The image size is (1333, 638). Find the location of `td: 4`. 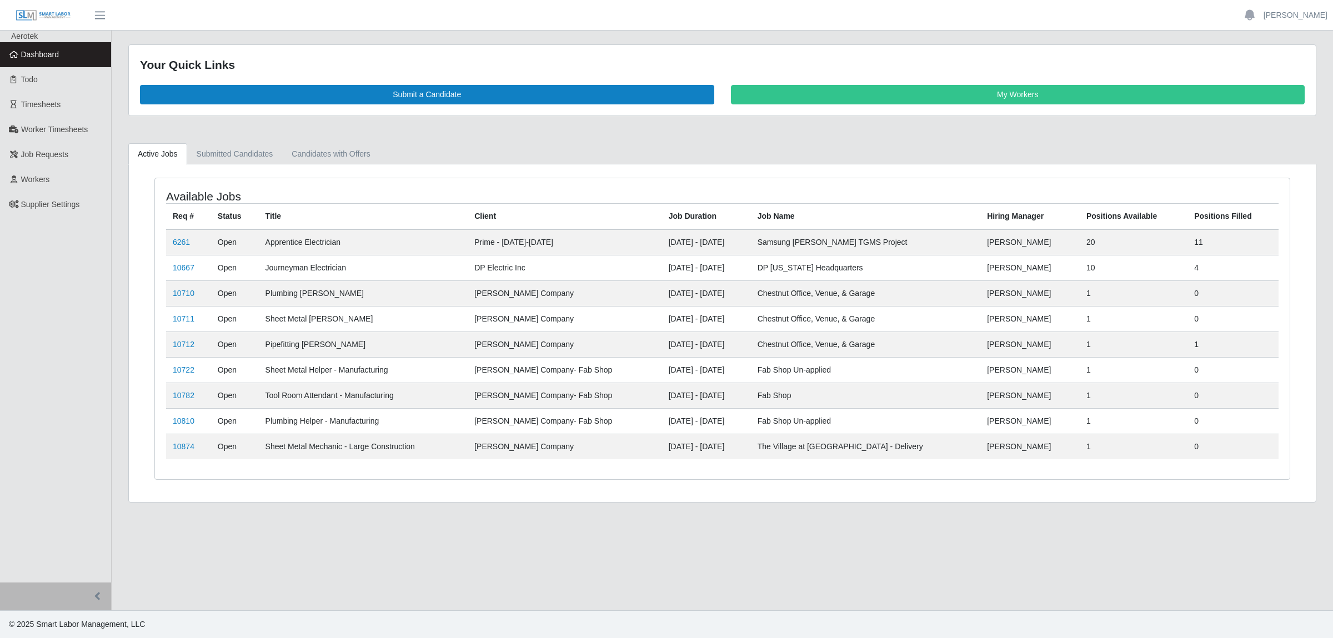

td: 4 is located at coordinates (1233, 268).